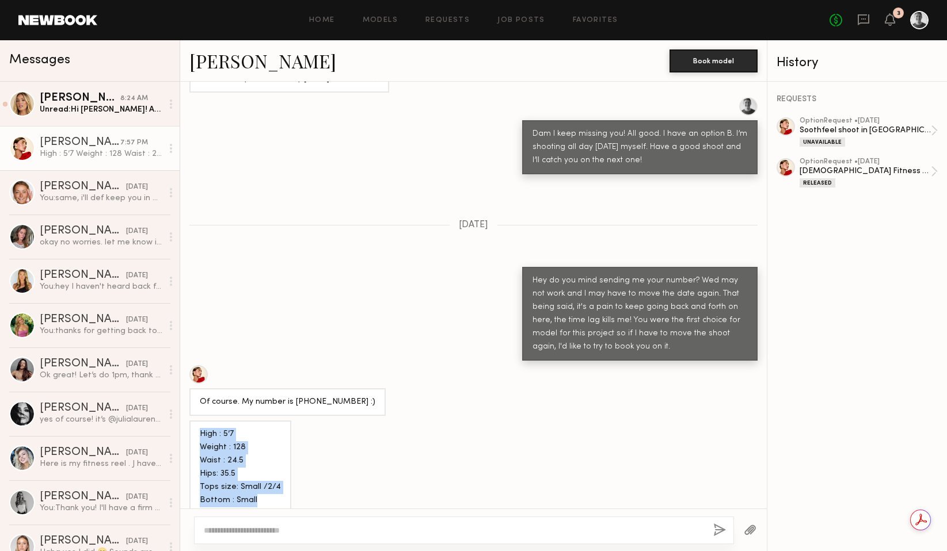 The height and width of the screenshot is (551, 947). I want to click on a: Book model, so click(713, 60).